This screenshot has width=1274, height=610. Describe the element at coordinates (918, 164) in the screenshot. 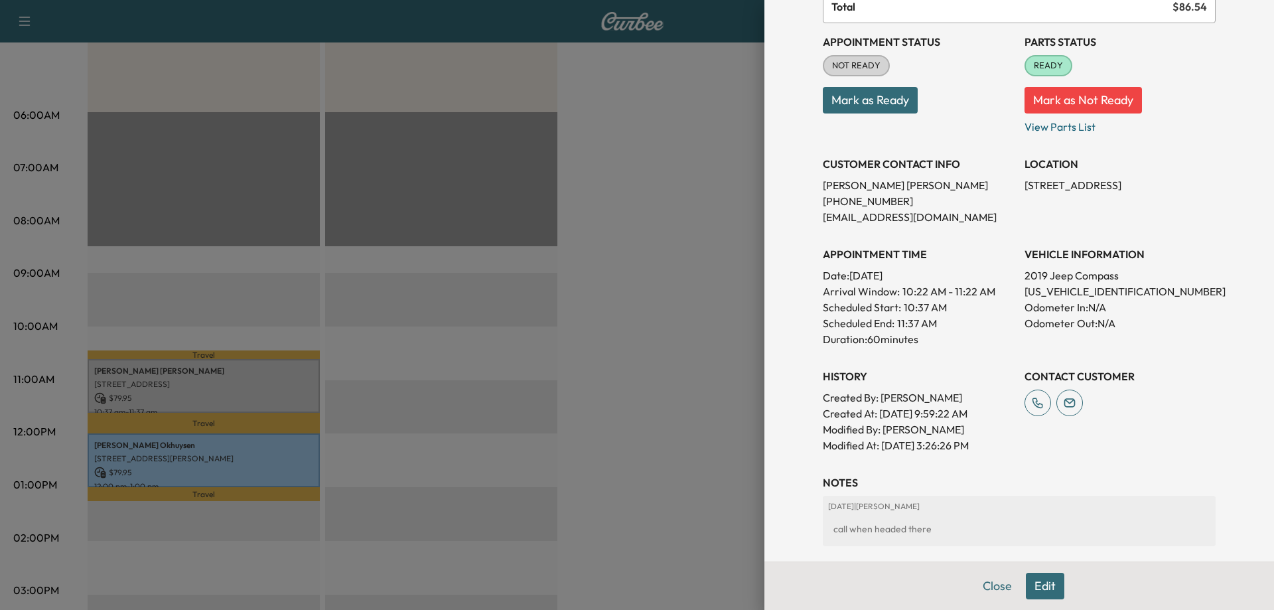

I see `h3: CUSTOMER CONTACT INFO` at that location.